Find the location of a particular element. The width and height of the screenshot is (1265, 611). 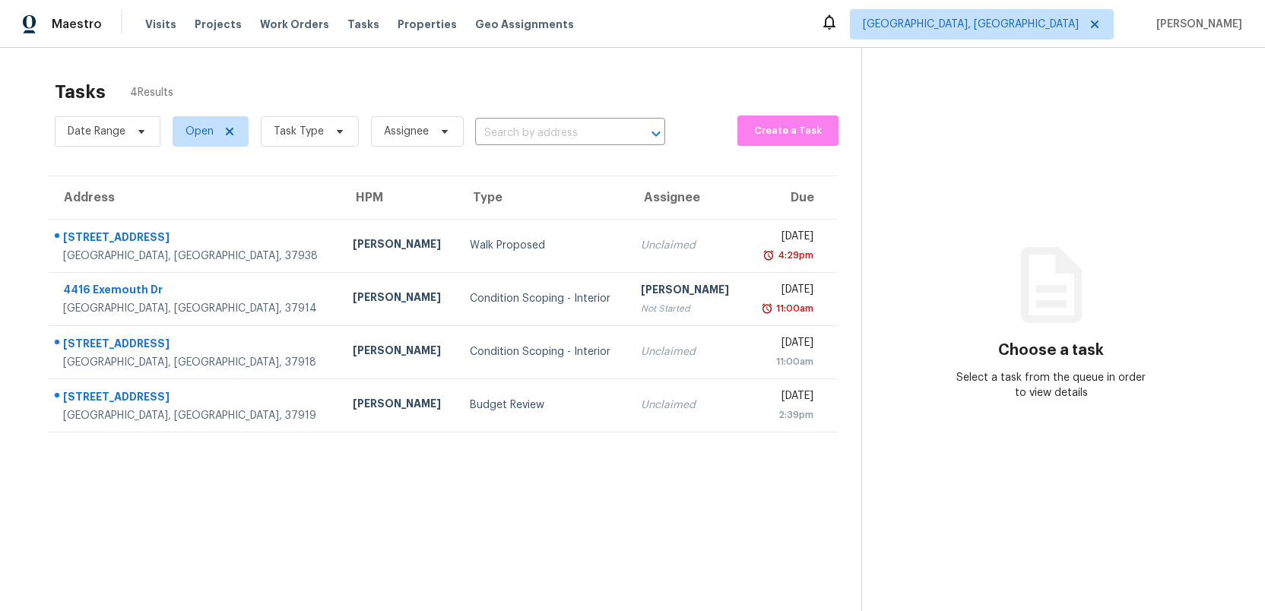

span: Maestro is located at coordinates (77, 24).